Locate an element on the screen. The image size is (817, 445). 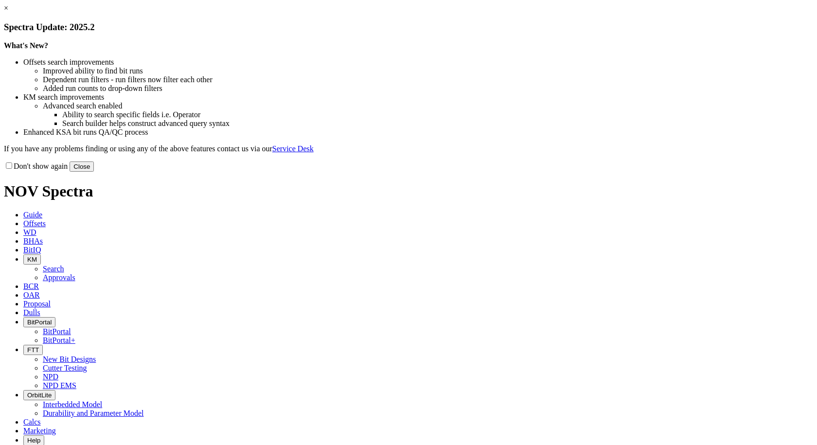
li: Ability to search specific fields i.e. Operator is located at coordinates (438, 115).